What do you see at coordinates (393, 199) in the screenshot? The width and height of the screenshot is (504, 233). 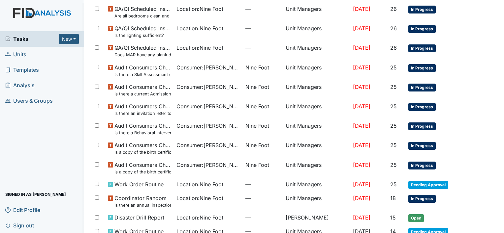 I see `span: 18` at bounding box center [393, 199].